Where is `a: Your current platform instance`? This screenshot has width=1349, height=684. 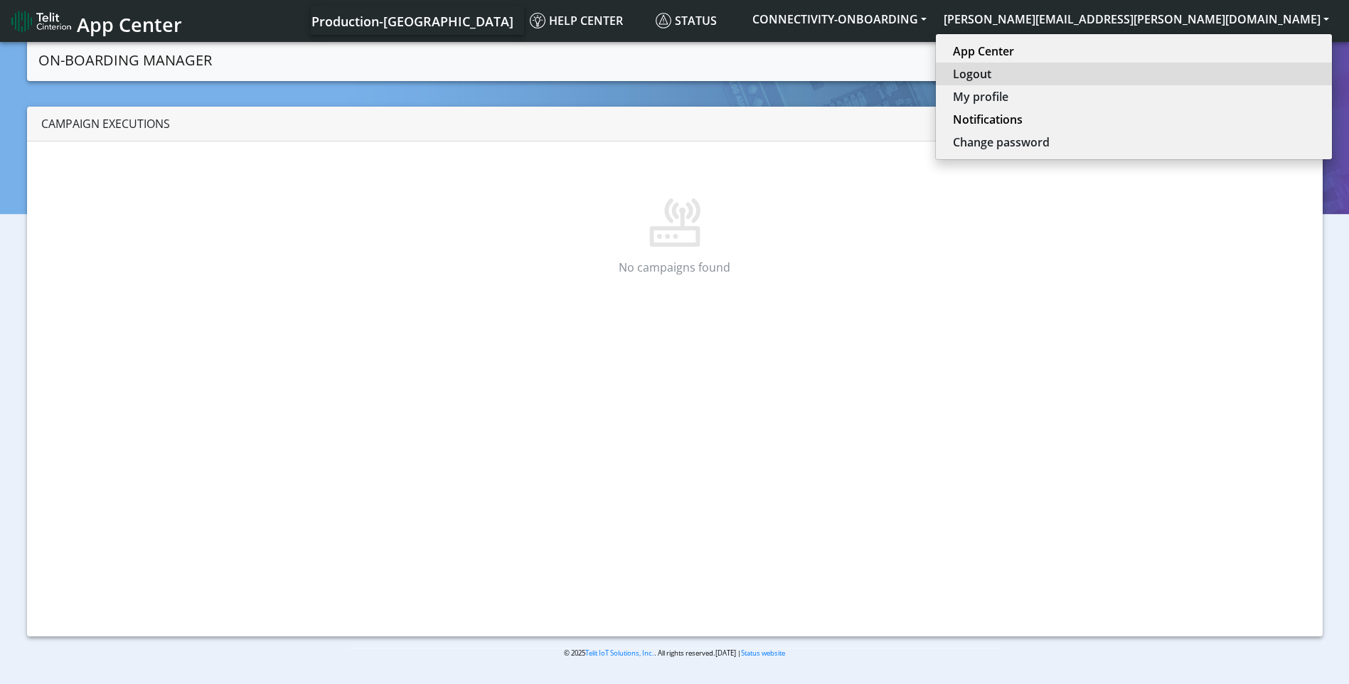
a: Your current platform instance is located at coordinates (412, 21).